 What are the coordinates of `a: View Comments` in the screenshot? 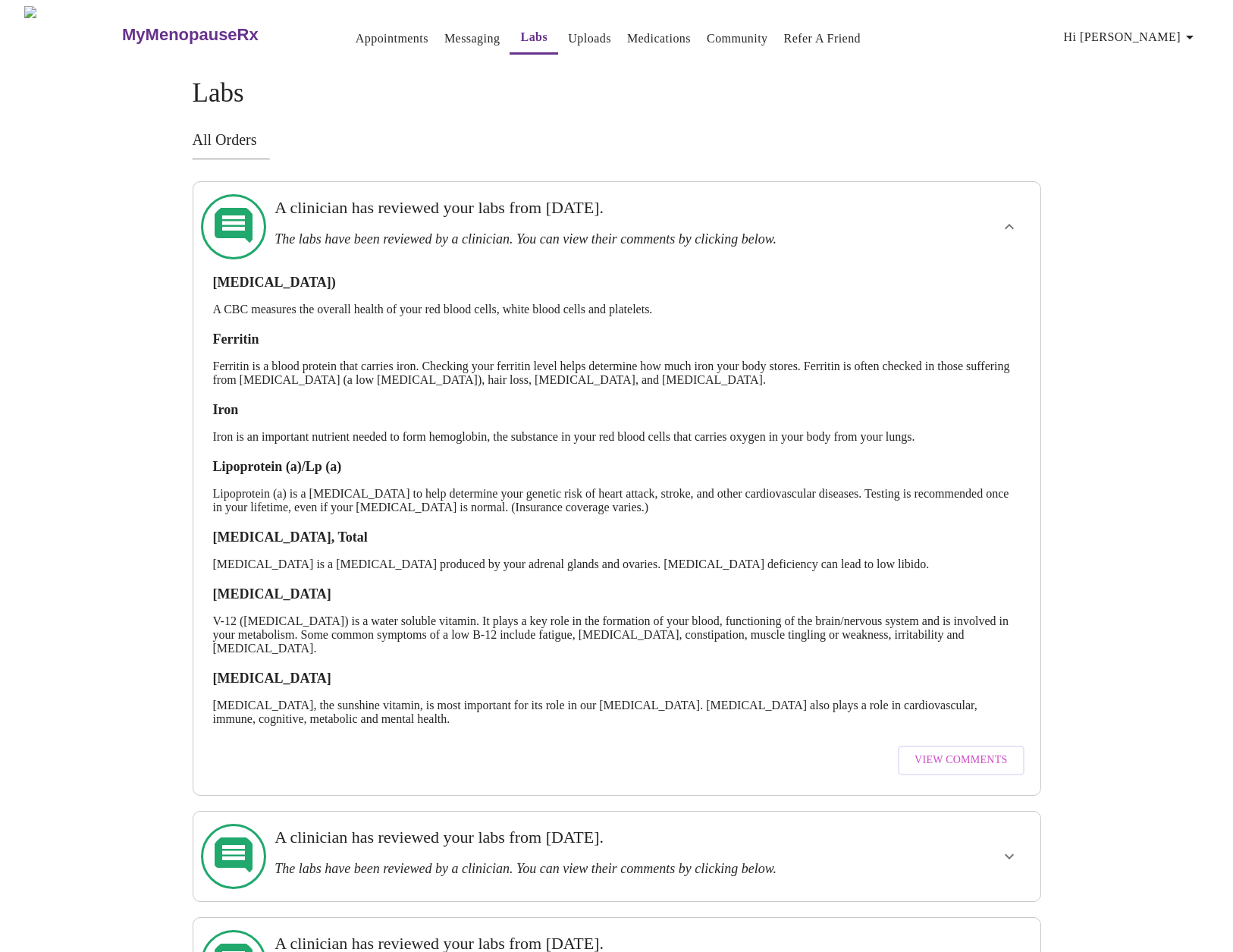 It's located at (961, 760).